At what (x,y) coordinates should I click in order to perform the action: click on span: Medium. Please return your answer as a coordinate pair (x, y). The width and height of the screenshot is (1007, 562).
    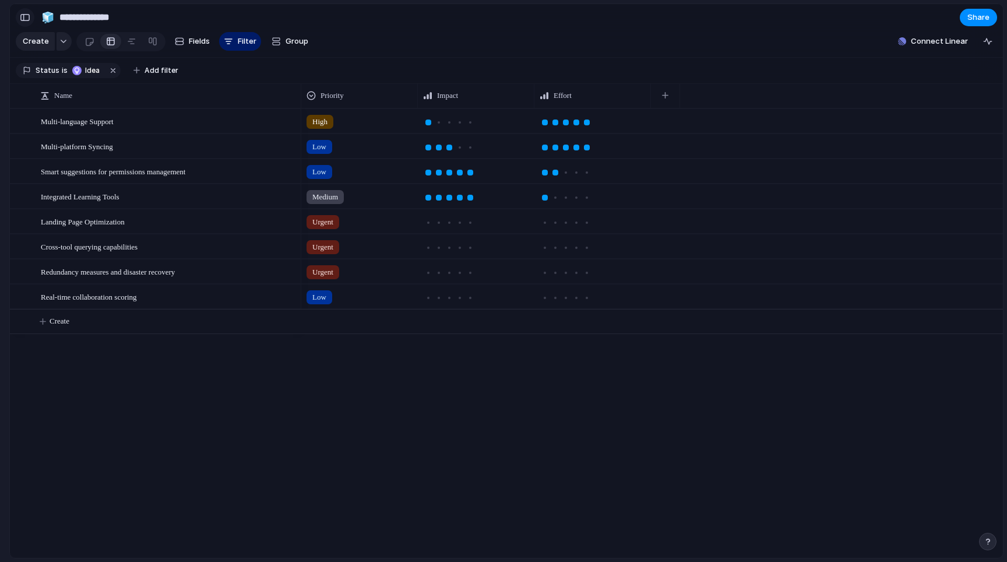
    Looking at the image, I should click on (325, 197).